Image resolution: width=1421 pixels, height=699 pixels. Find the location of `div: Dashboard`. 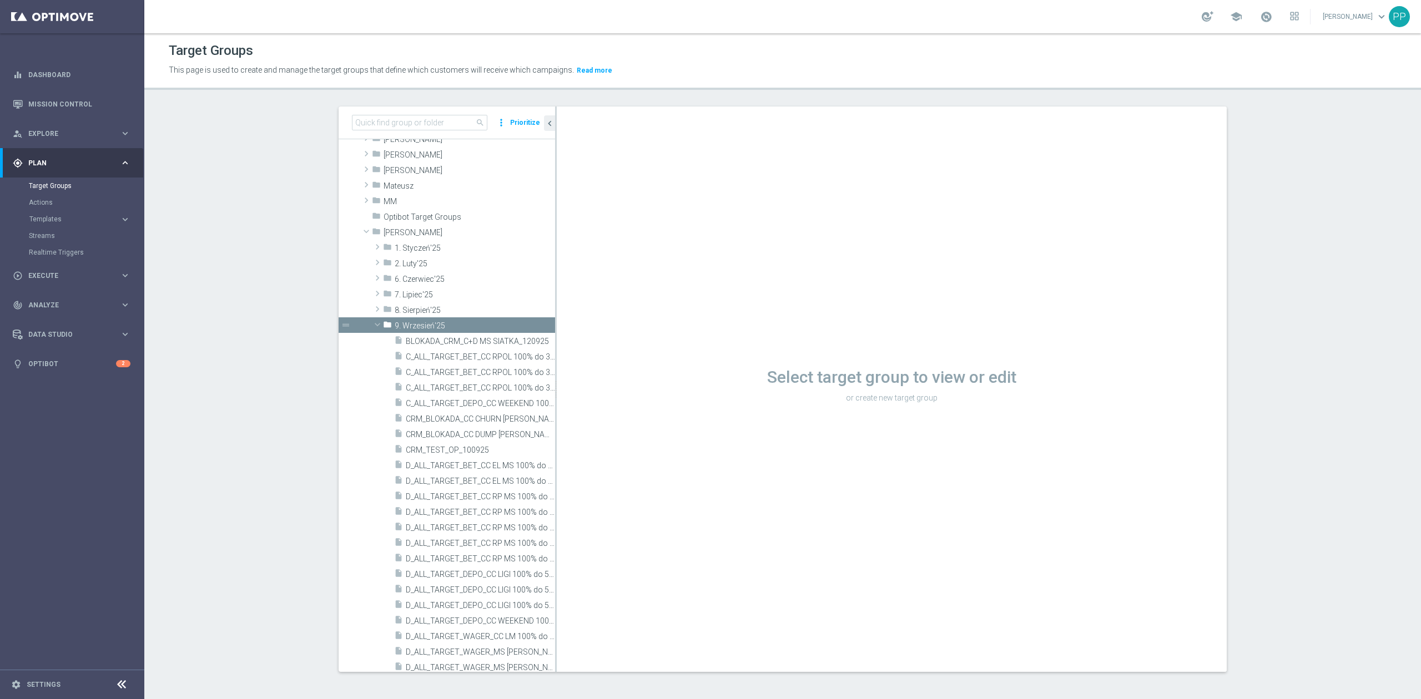

div: Dashboard is located at coordinates (72, 74).